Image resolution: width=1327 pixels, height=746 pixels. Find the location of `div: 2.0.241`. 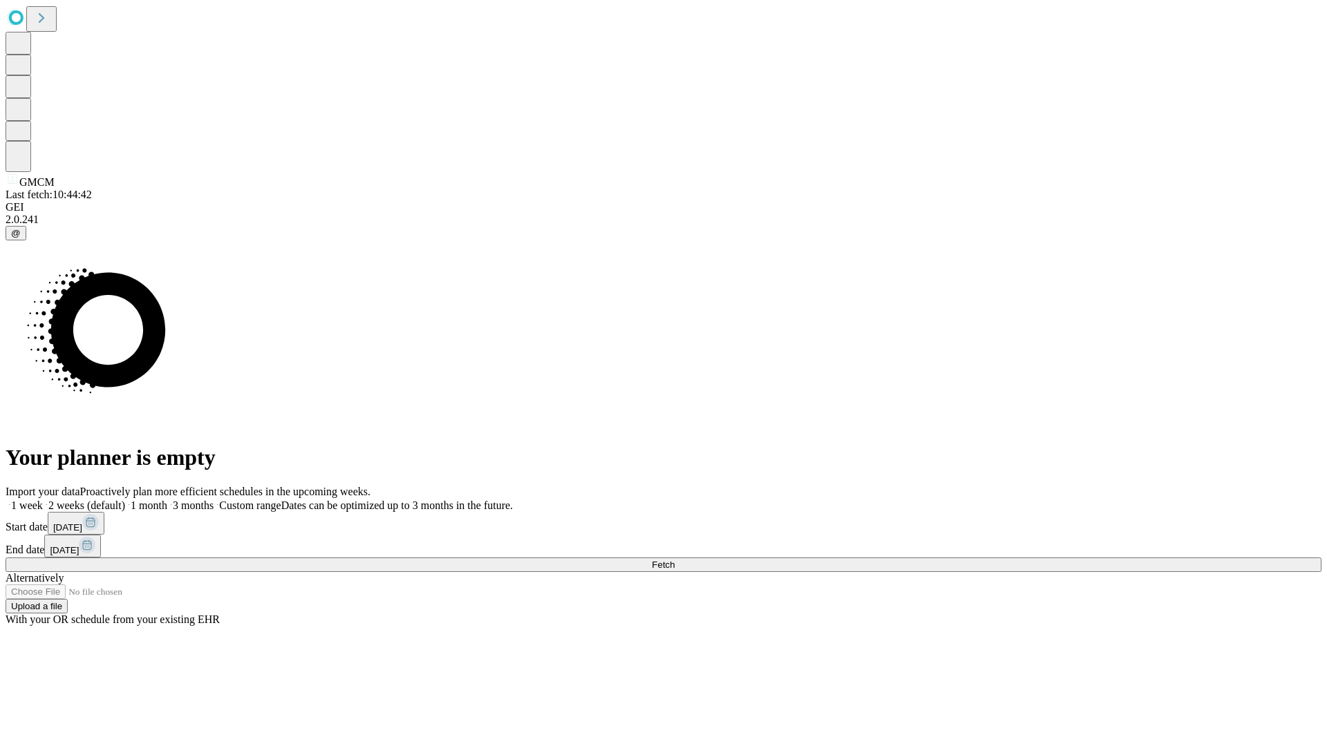

div: 2.0.241 is located at coordinates (663, 220).